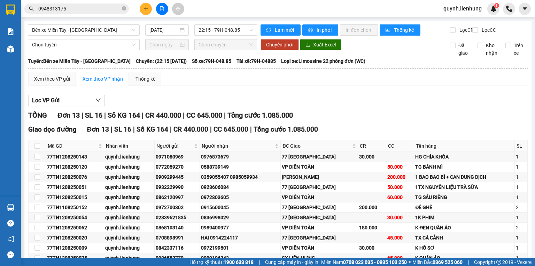 The width and height of the screenshot is (535, 266). What do you see at coordinates (75, 227) in the screenshot?
I see `div: 77TN1208250062` at bounding box center [75, 227].